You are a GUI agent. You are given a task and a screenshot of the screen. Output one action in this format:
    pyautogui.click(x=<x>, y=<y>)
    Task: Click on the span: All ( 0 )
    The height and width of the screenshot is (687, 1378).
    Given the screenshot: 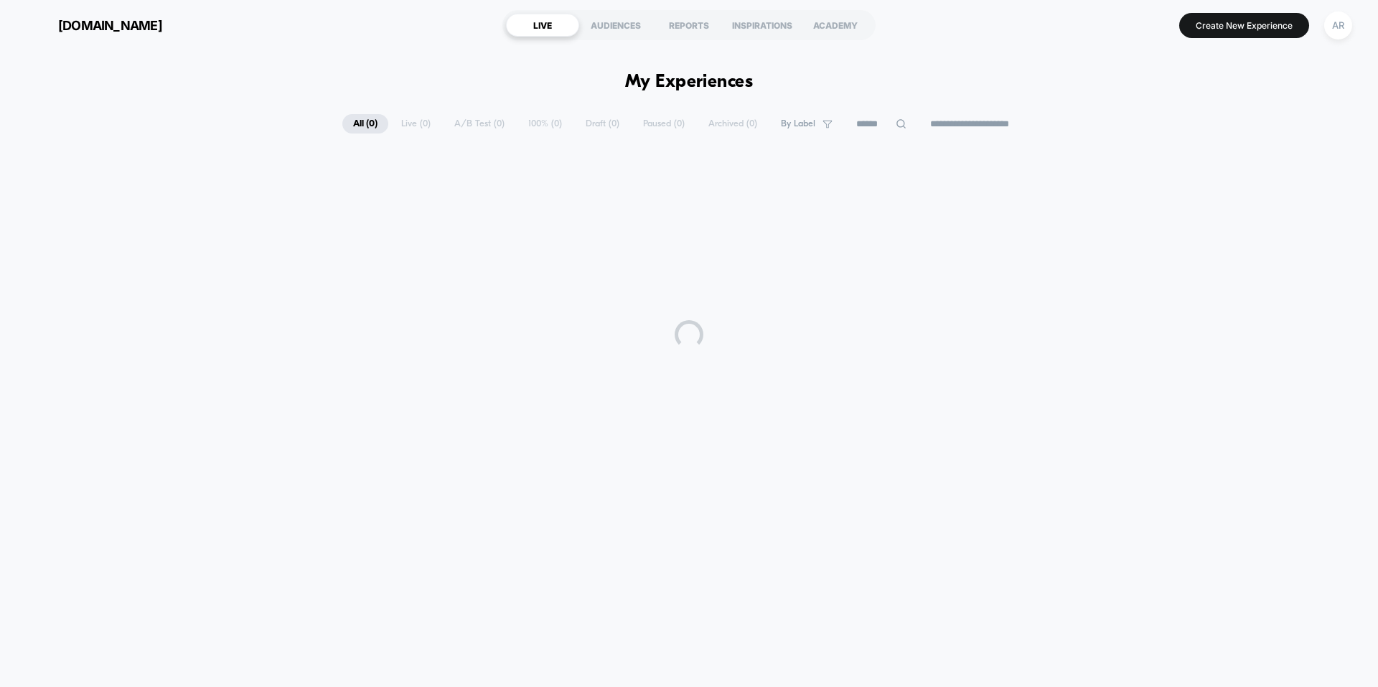 What is the action you would take?
    pyautogui.click(x=365, y=123)
    